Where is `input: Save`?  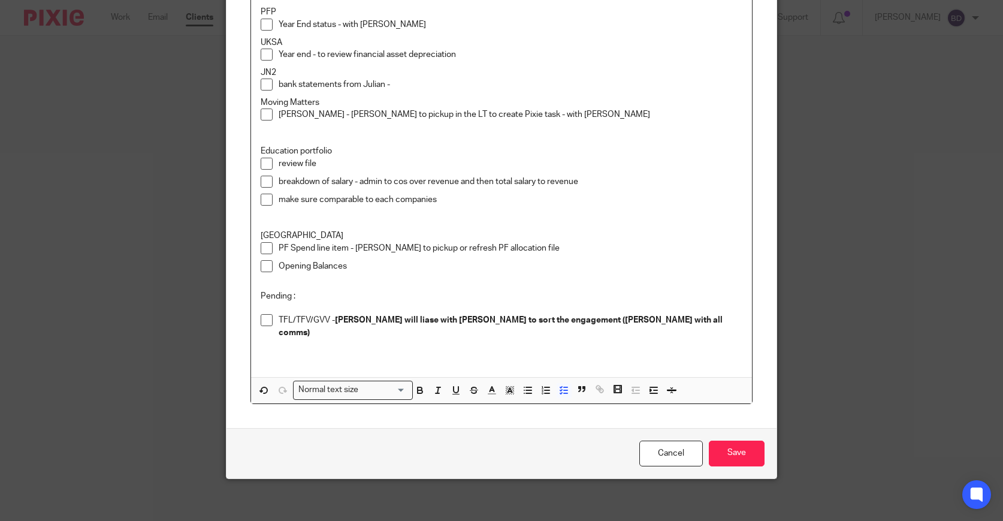
input: Save is located at coordinates (736, 453).